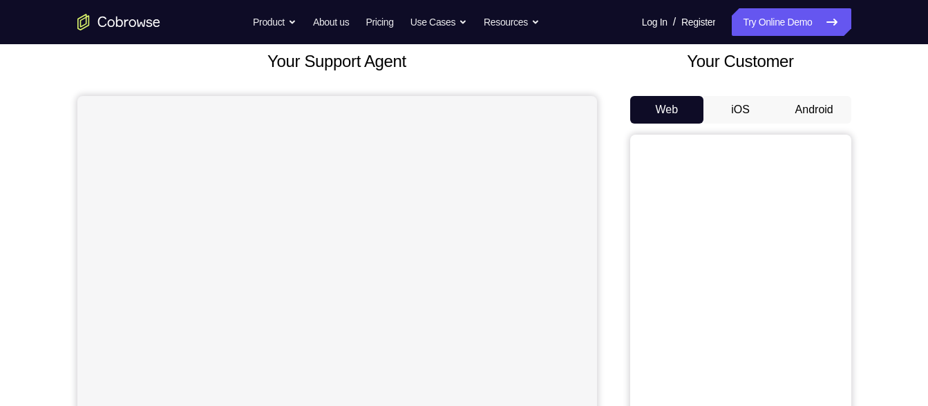 The image size is (928, 406). Describe the element at coordinates (741, 61) in the screenshot. I see `h2: Your Customer` at that location.